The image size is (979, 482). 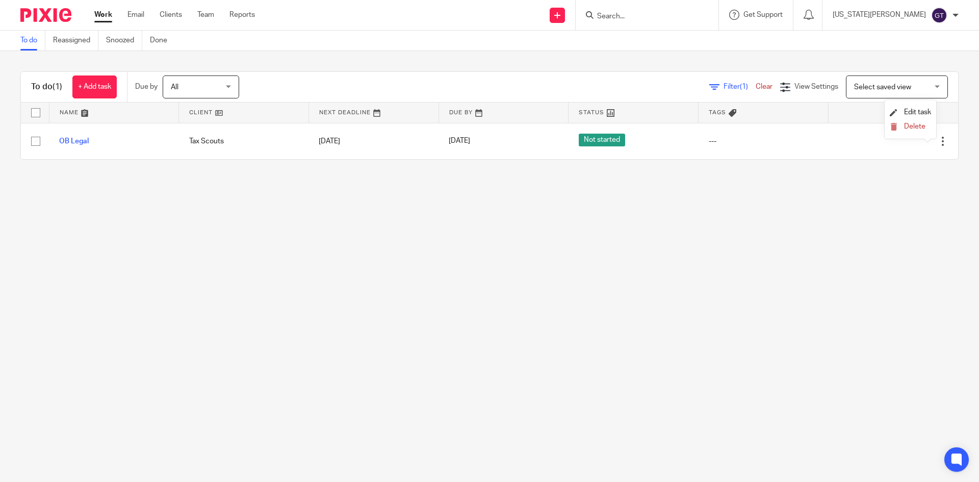 I want to click on h1: To do, so click(x=46, y=87).